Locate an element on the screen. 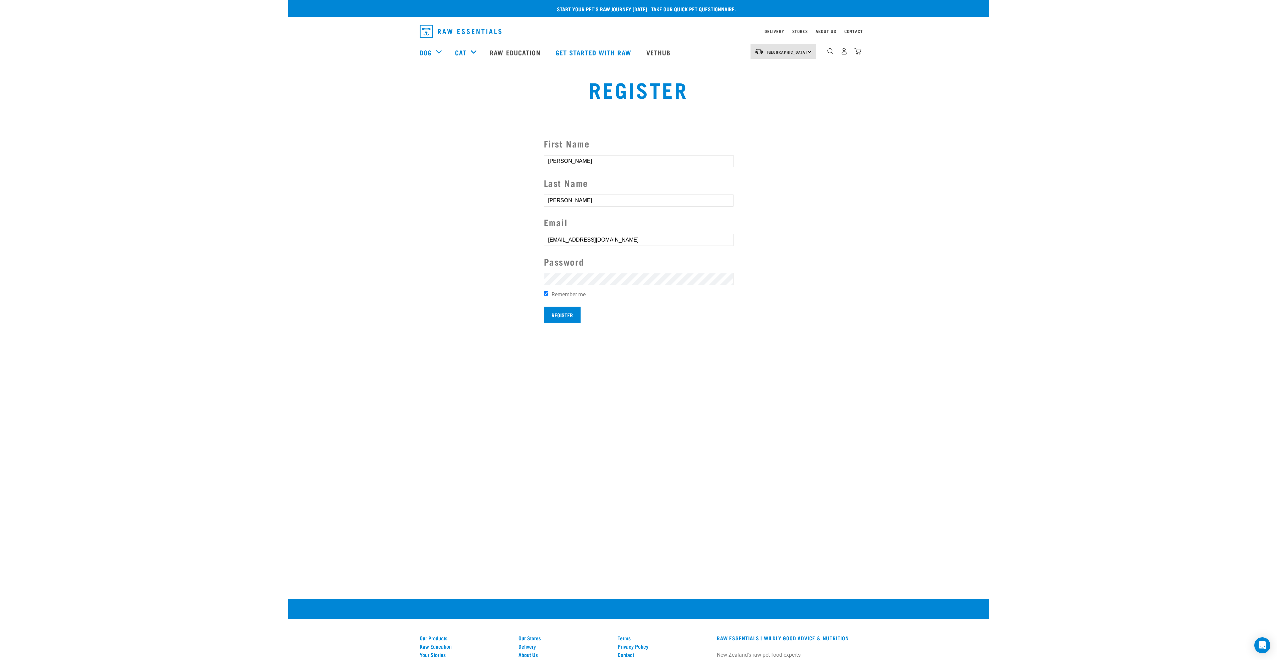 The width and height of the screenshot is (1277, 660). img: van-moving.png is located at coordinates (759, 51).